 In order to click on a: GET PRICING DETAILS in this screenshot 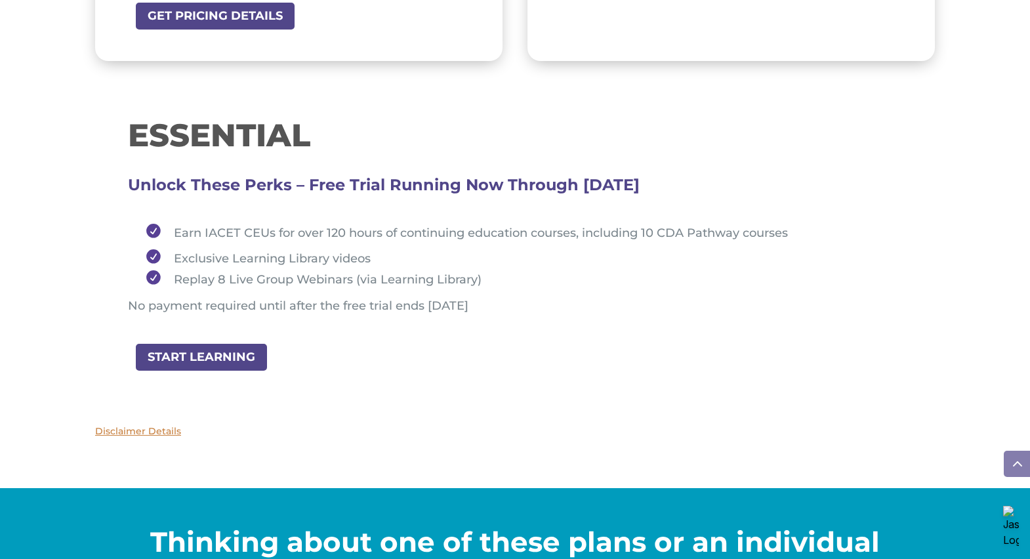, I will do `click(215, 16)`.